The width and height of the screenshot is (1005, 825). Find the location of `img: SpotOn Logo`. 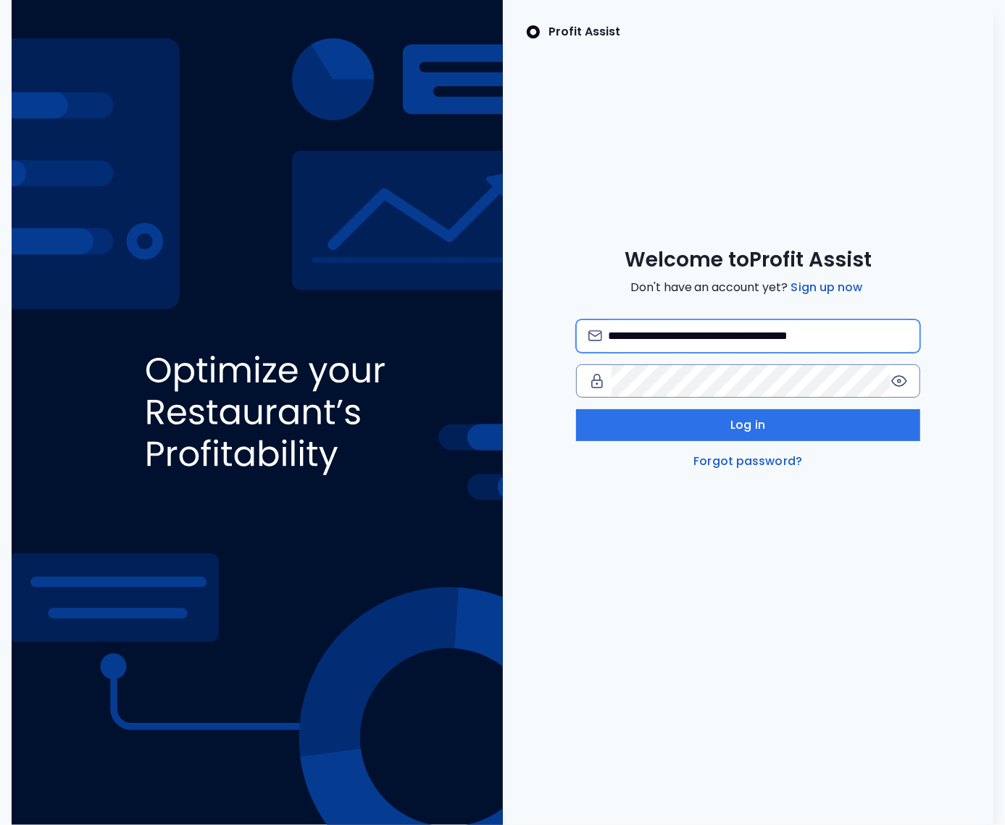

img: SpotOn Logo is located at coordinates (533, 32).